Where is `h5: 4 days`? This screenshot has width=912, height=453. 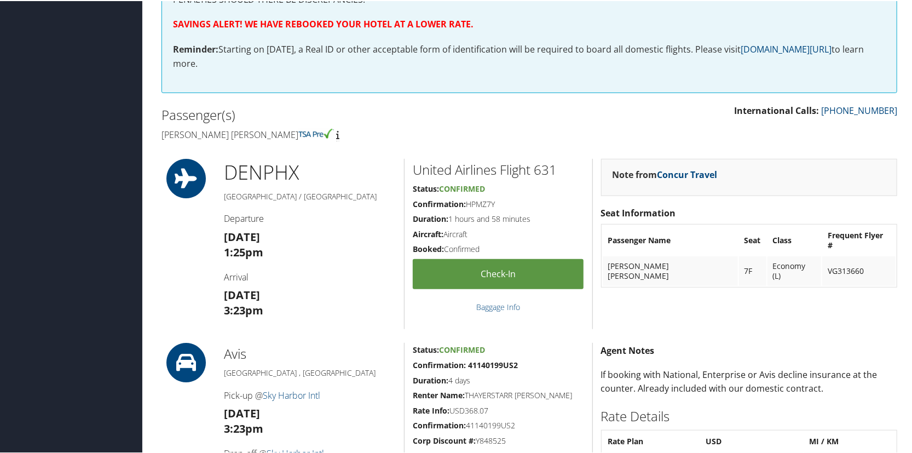
h5: 4 days is located at coordinates (498, 379).